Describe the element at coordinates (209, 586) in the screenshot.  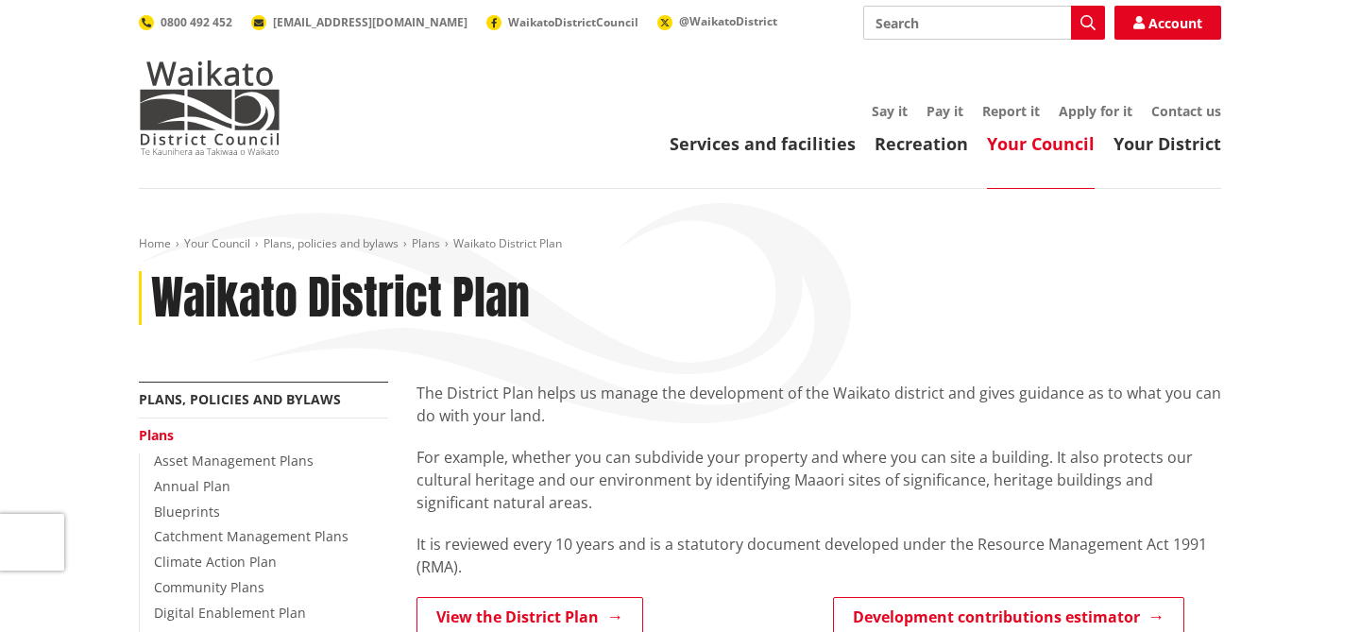
I see `a: Community Plans` at that location.